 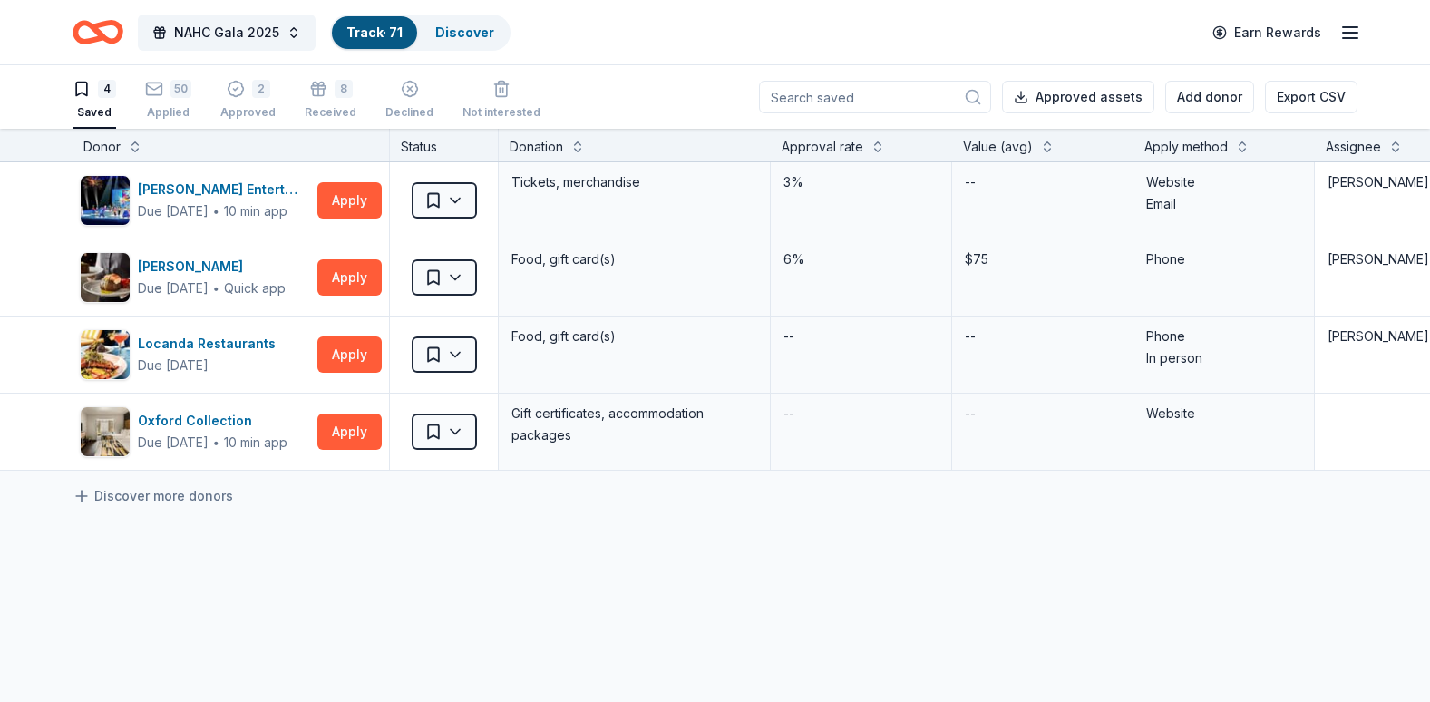 I want to click on a: Home, so click(x=98, y=32).